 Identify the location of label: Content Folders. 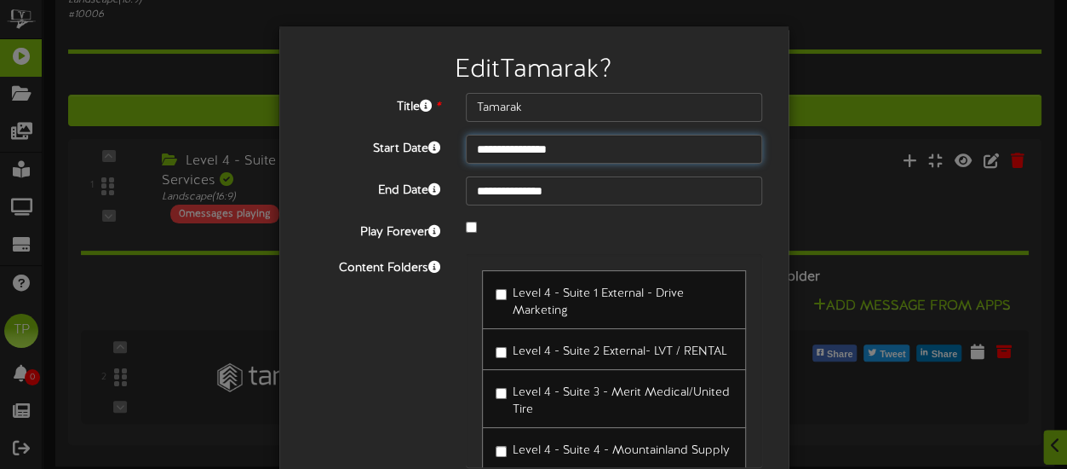
(372, 265).